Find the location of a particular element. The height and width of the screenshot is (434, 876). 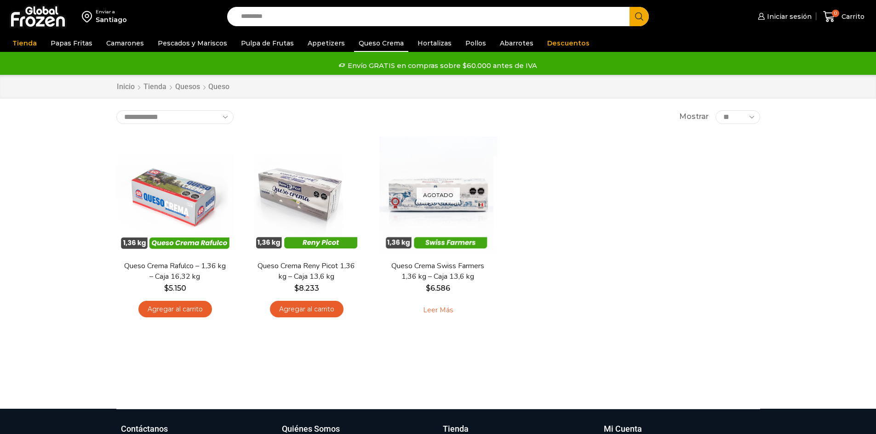

a: Queso Crema Rafulco – 1,36 kg – Caja 16,32 kg is located at coordinates (175, 272).